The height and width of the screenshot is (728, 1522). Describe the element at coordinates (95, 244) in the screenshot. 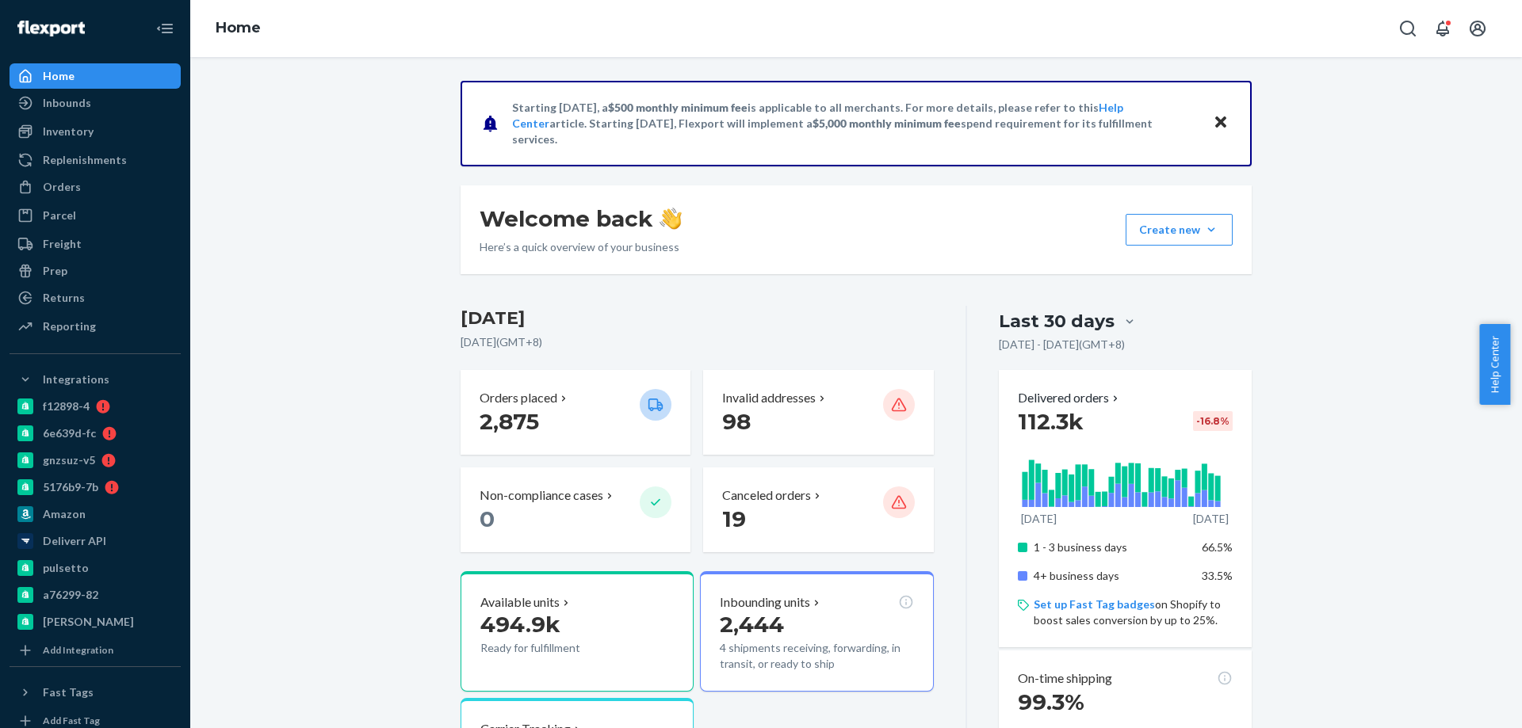

I see `a: Freight` at that location.